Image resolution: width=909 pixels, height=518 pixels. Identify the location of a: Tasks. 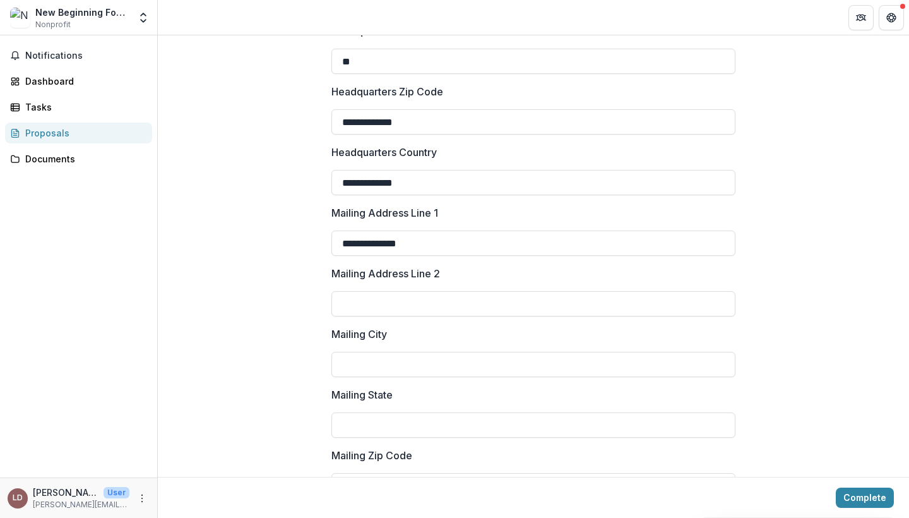
(78, 107).